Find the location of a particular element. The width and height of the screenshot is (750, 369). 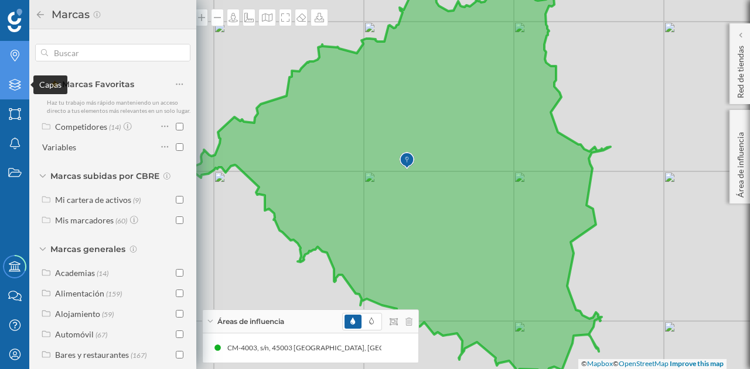

div: Academias is located at coordinates (75, 273).